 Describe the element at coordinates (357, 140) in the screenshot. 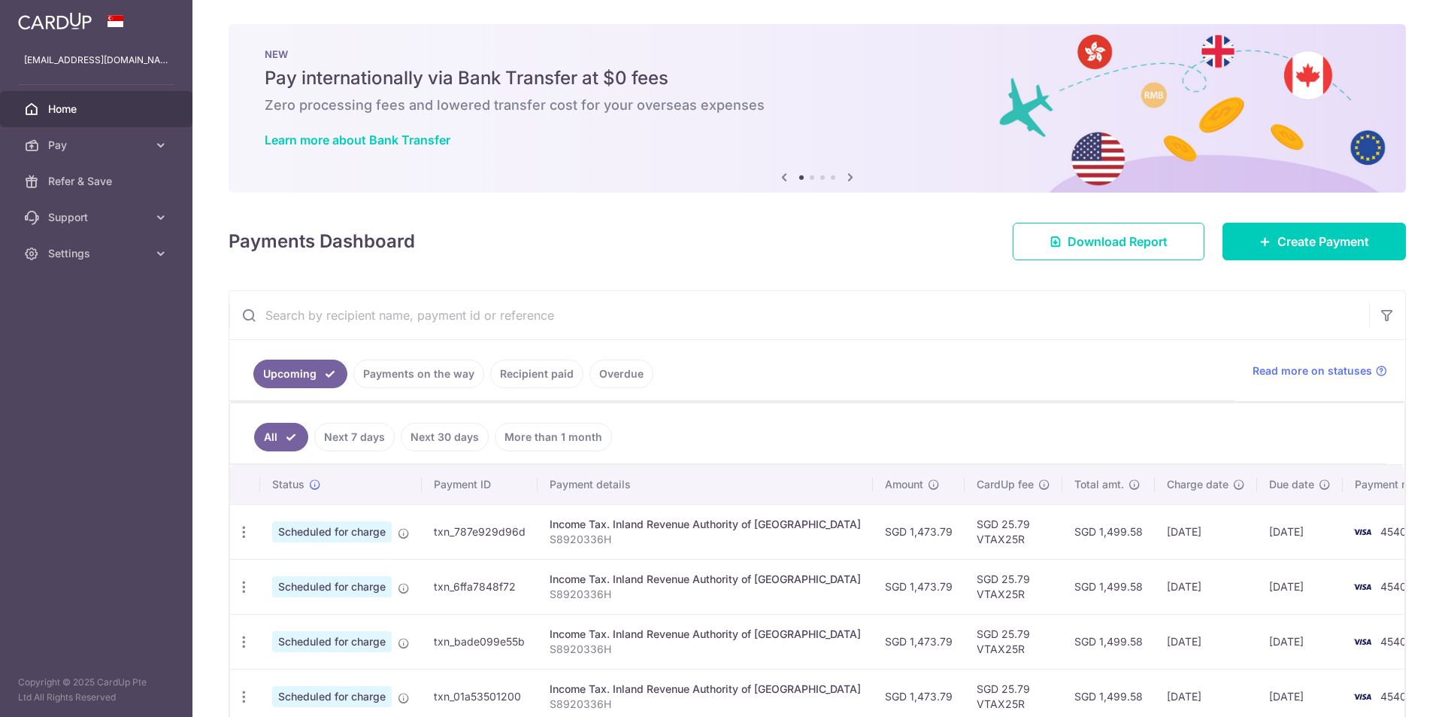

I see `a: Learn more about Bank Transfer` at that location.